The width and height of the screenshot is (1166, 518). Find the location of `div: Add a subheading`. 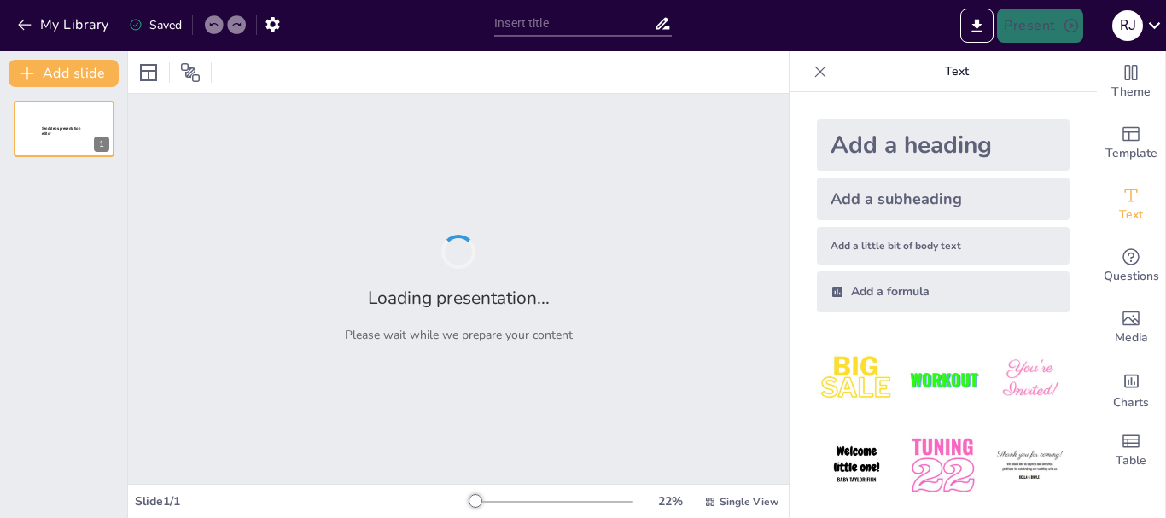

div: Add a subheading is located at coordinates (943, 199).